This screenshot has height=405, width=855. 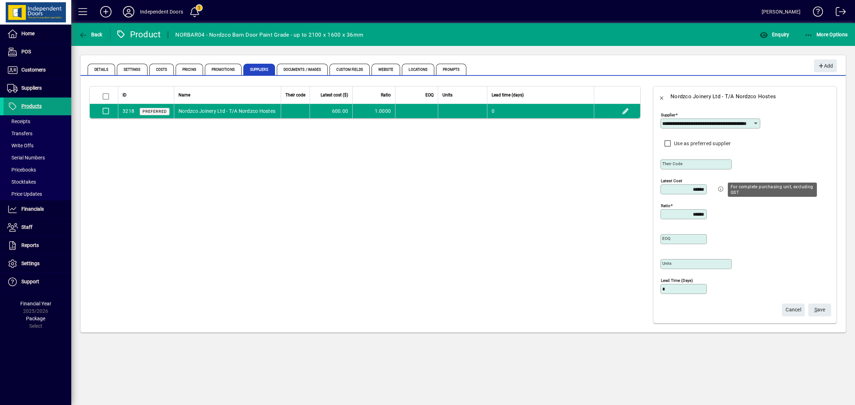 I want to click on div: For complete purchasing unit, excluding GST, so click(x=772, y=190).